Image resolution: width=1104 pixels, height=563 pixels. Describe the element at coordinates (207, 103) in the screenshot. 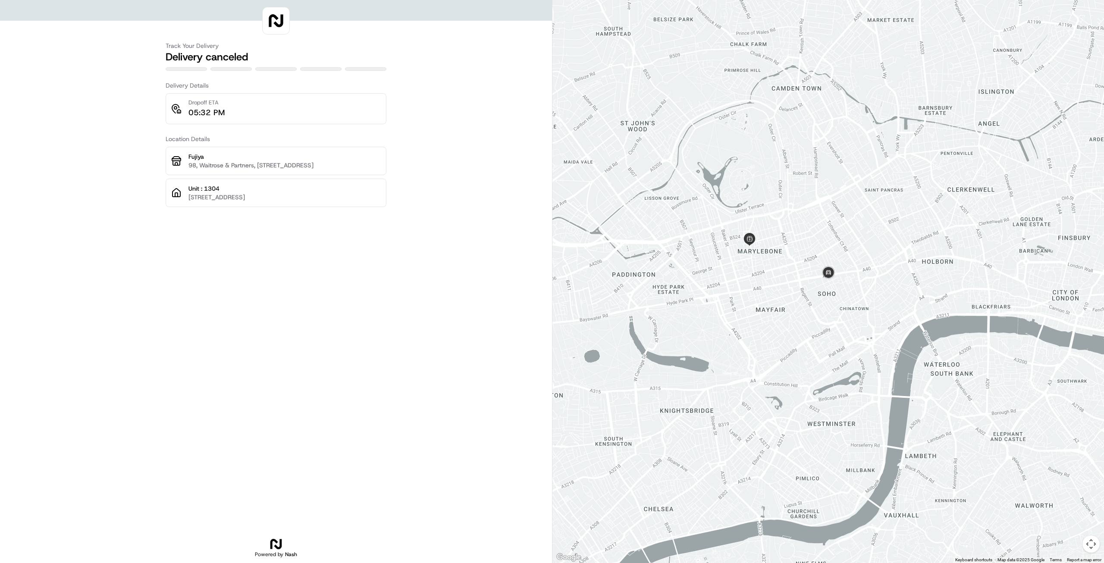

I see `p: Dropoff ETA` at that location.